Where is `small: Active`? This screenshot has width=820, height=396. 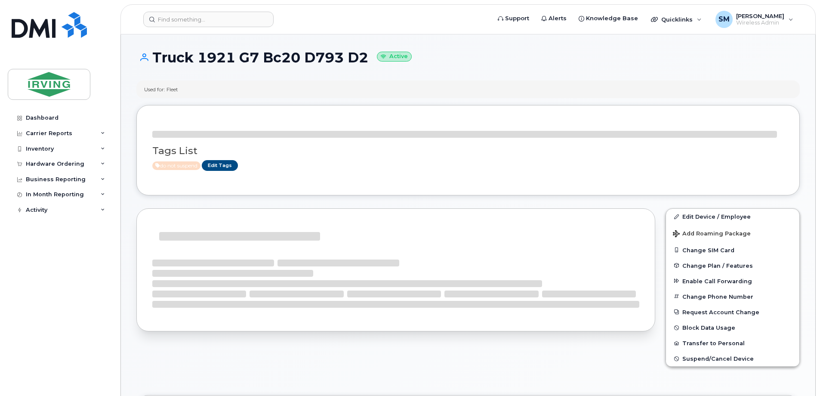
small: Active is located at coordinates (394, 56).